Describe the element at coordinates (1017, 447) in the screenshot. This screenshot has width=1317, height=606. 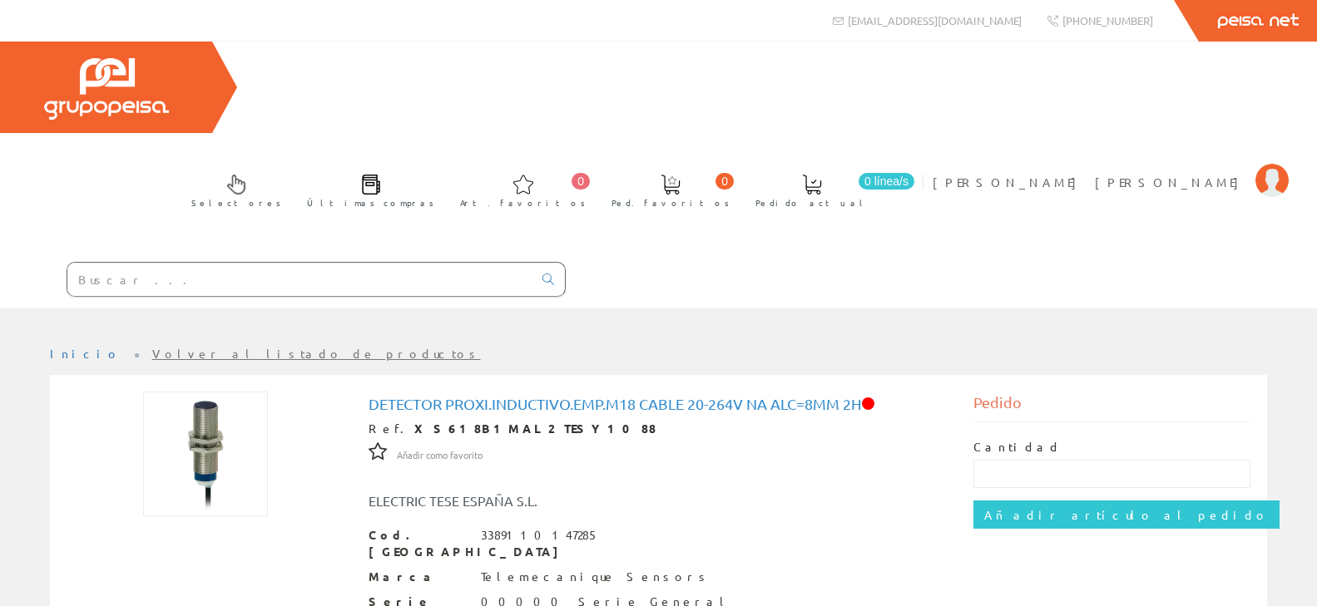
I see `label: Cantidad` at that location.